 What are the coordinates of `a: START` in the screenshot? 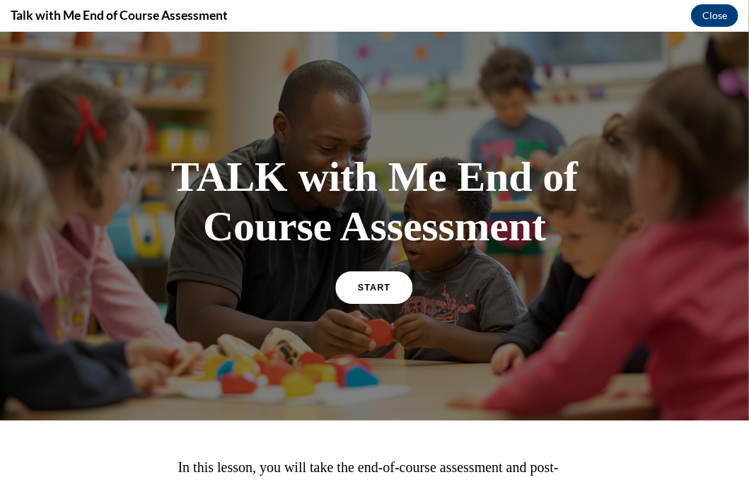 It's located at (374, 255).